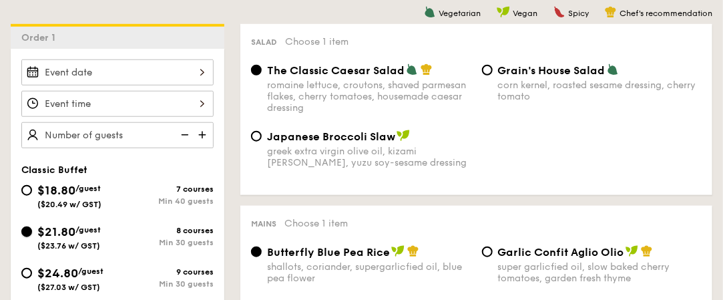 This screenshot has height=300, width=723. What do you see at coordinates (369, 273) in the screenshot?
I see `div: shallots, coriander, supergarlicfied oil, blue pea flower` at bounding box center [369, 273].